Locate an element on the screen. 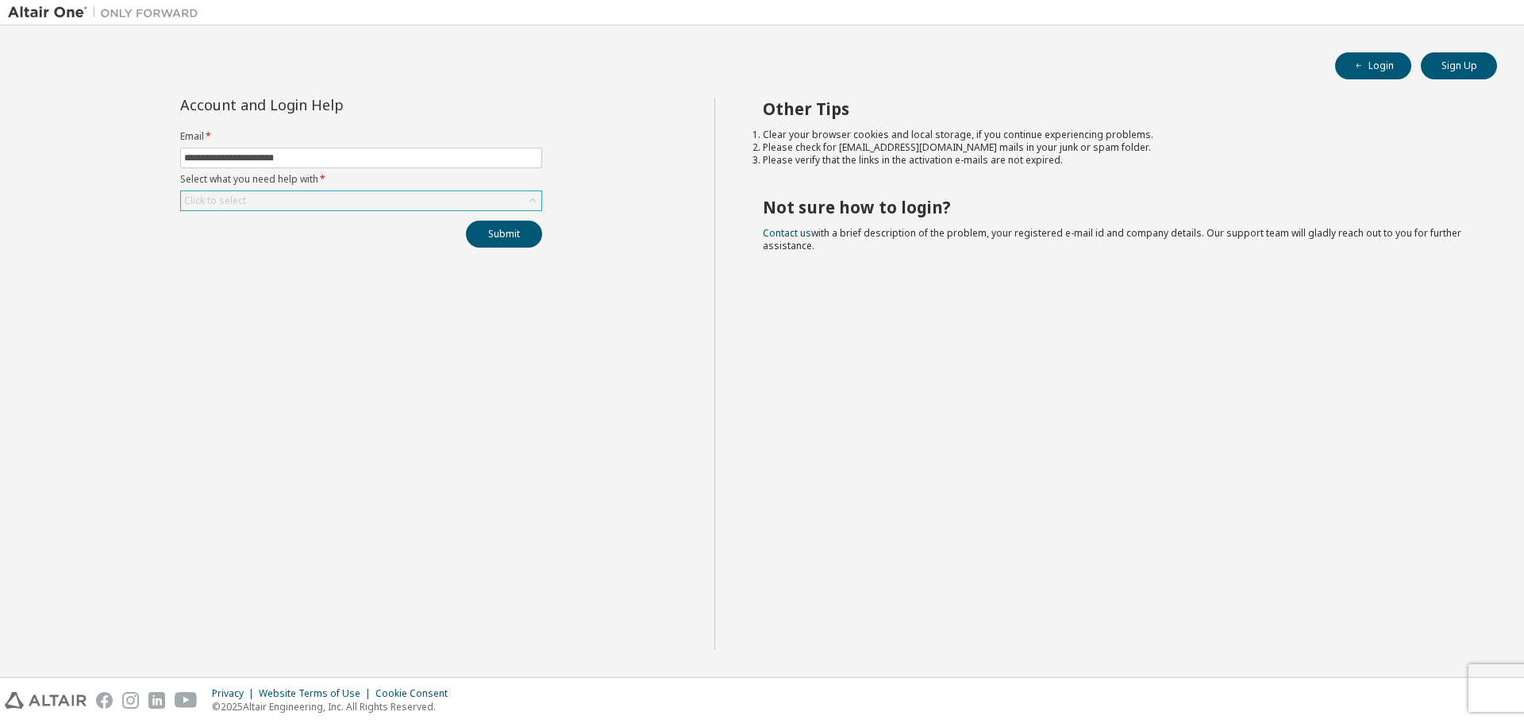 This screenshot has width=1524, height=723. label: Email is located at coordinates (361, 137).